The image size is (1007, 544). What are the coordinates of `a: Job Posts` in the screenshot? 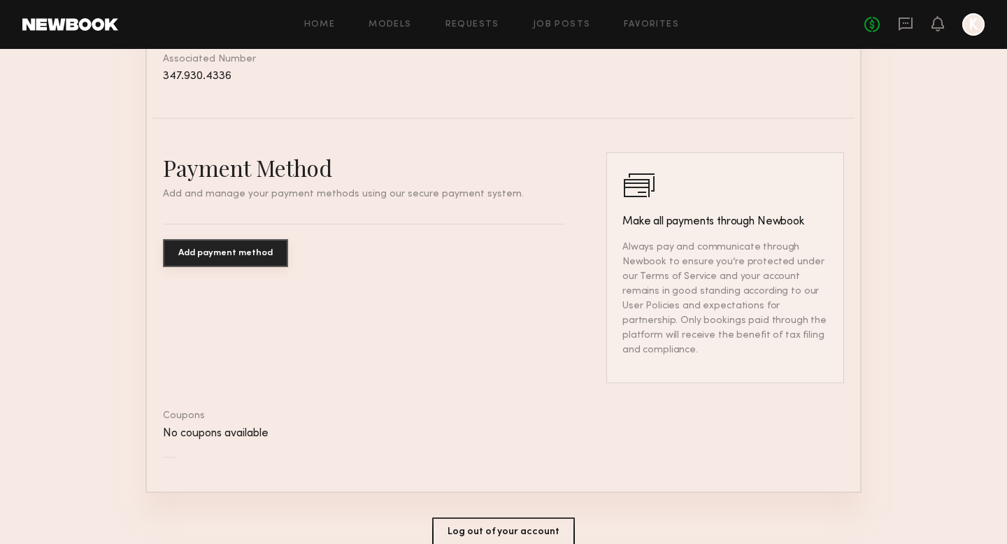 It's located at (562, 24).